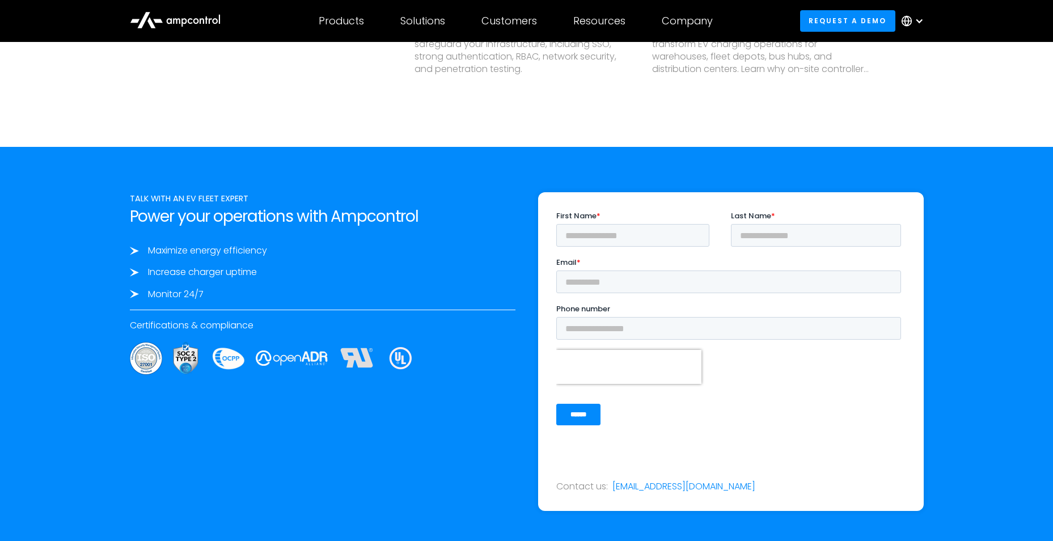  Describe the element at coordinates (582, 487) in the screenshot. I see `div: Contact us:` at that location.